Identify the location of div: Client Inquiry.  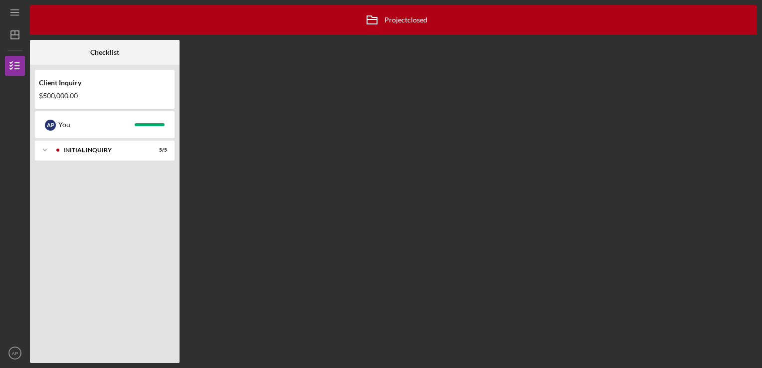
(105, 83).